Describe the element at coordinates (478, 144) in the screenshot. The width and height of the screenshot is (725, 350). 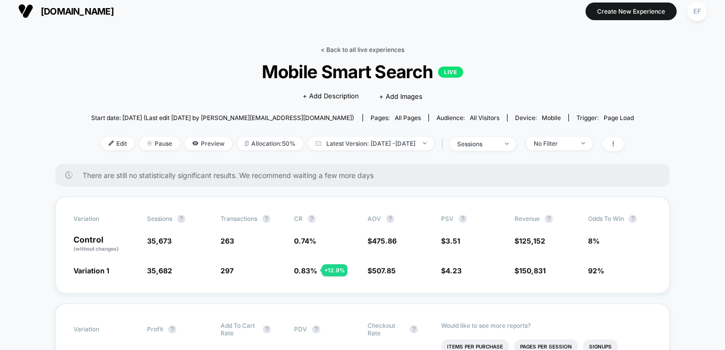
I see `div: sessions` at that location.